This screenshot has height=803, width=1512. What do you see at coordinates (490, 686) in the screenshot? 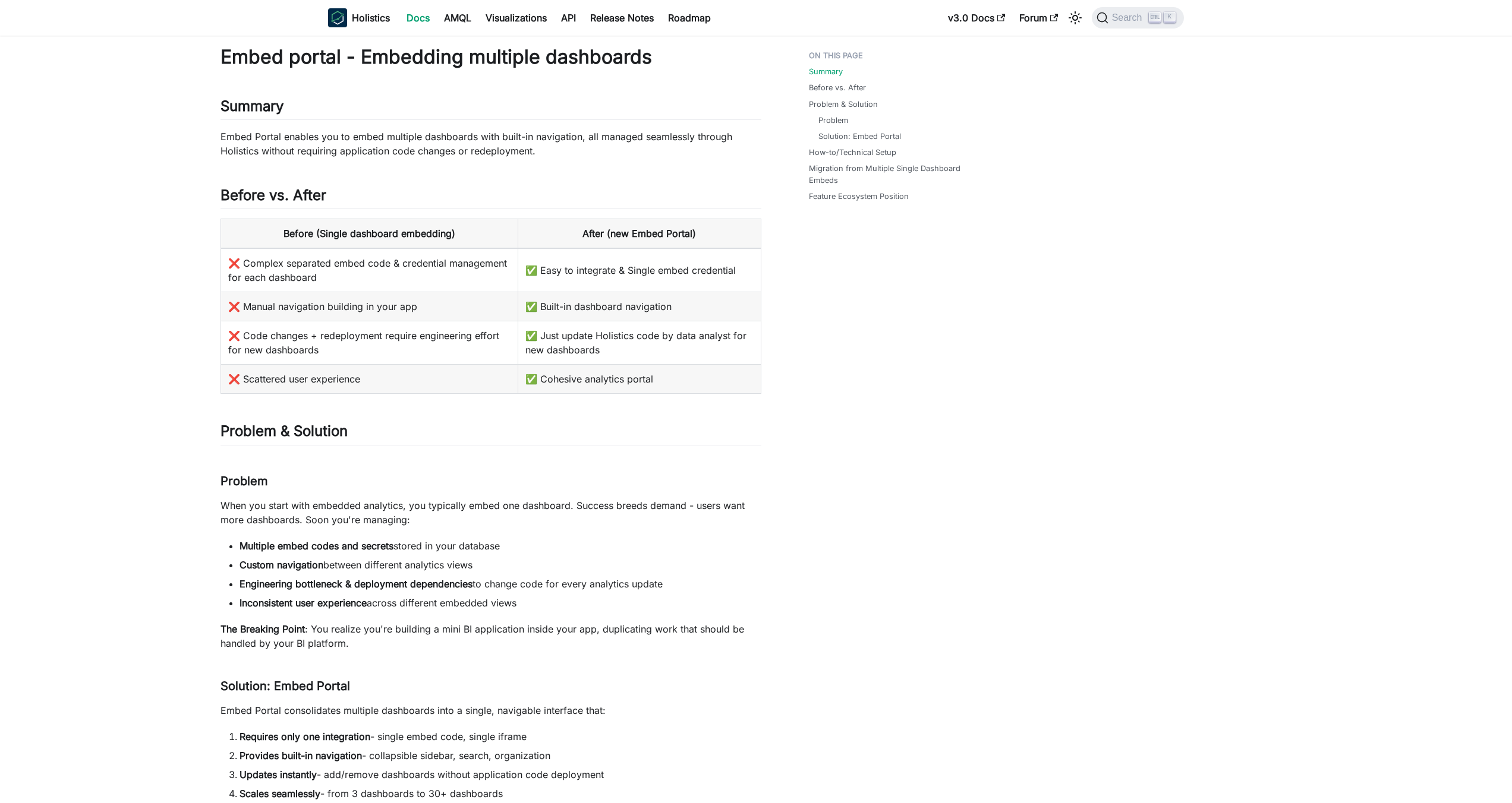
I see `h3: Solution: Embed Portal` at bounding box center [490, 686].